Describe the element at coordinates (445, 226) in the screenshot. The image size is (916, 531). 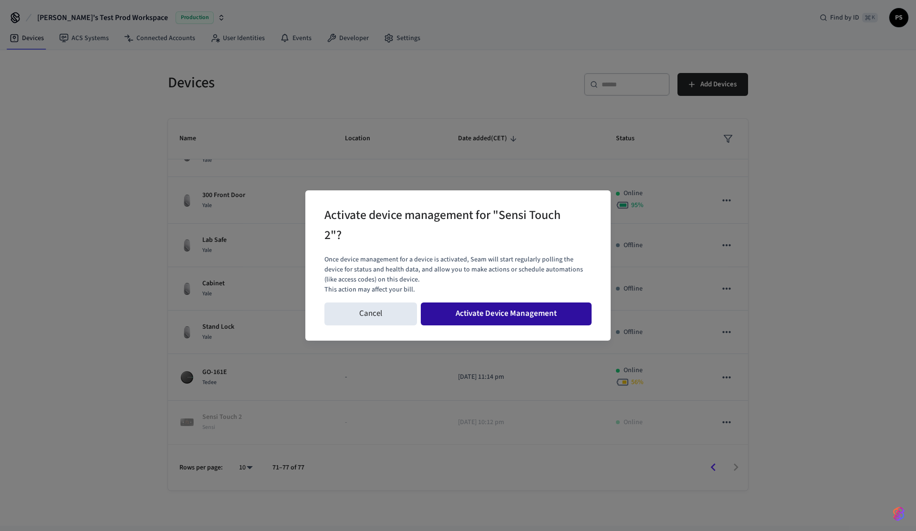
I see `h2: Activate device management for "Sensi Touch 2"?` at that location.